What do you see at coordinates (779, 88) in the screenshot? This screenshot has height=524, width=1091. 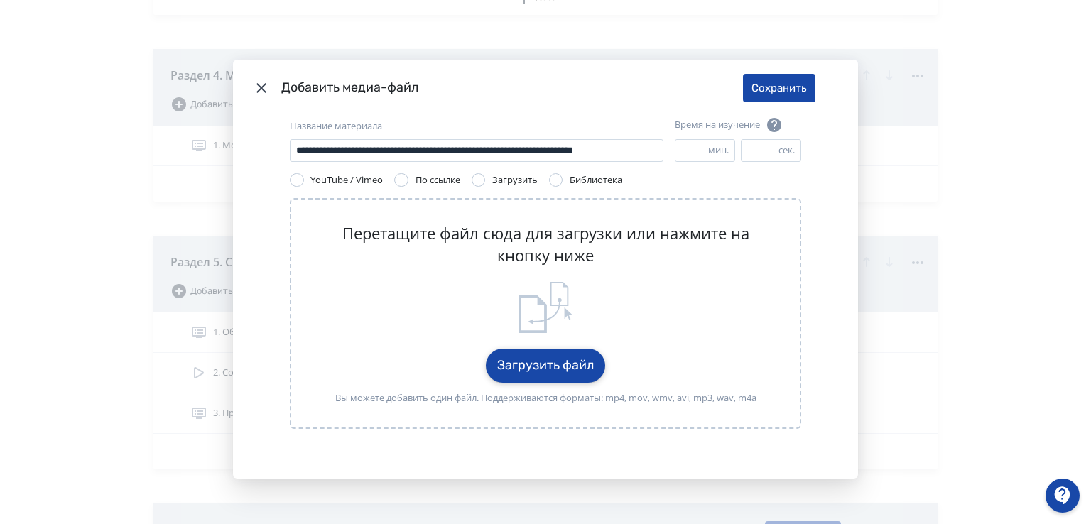 I see `font: Сохранить` at bounding box center [779, 88].